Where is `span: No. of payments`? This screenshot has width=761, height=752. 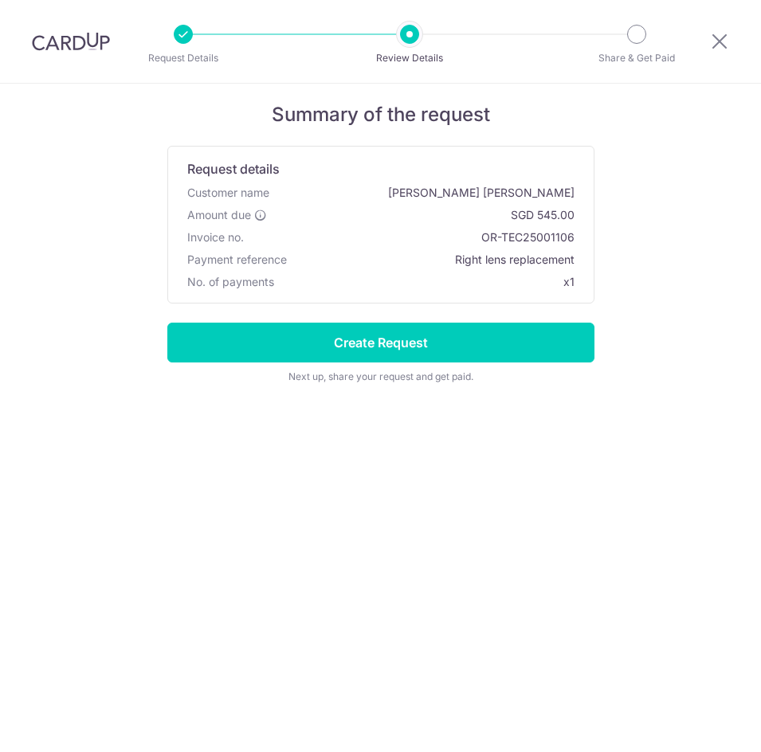 span: No. of payments is located at coordinates (230, 282).